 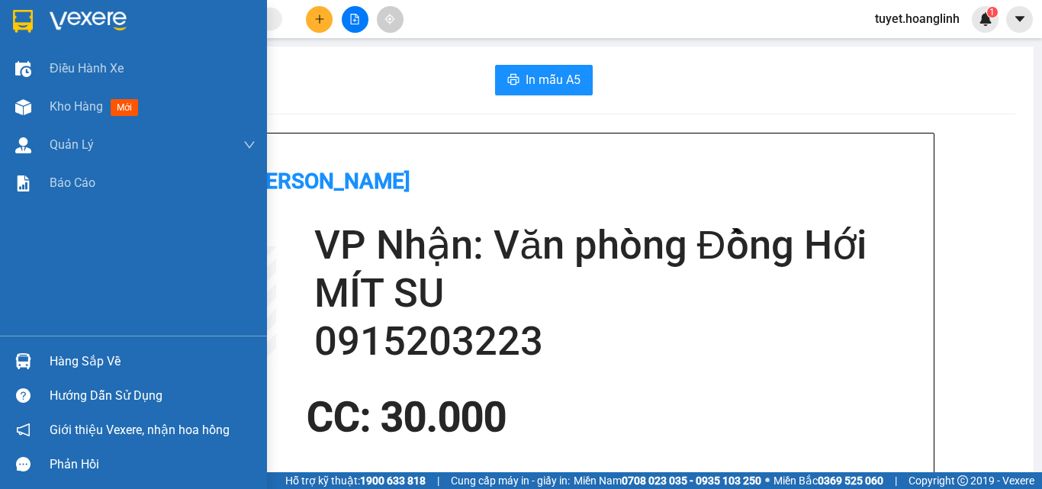 What do you see at coordinates (1019, 19) in the screenshot?
I see `button: caret-down` at bounding box center [1019, 19].